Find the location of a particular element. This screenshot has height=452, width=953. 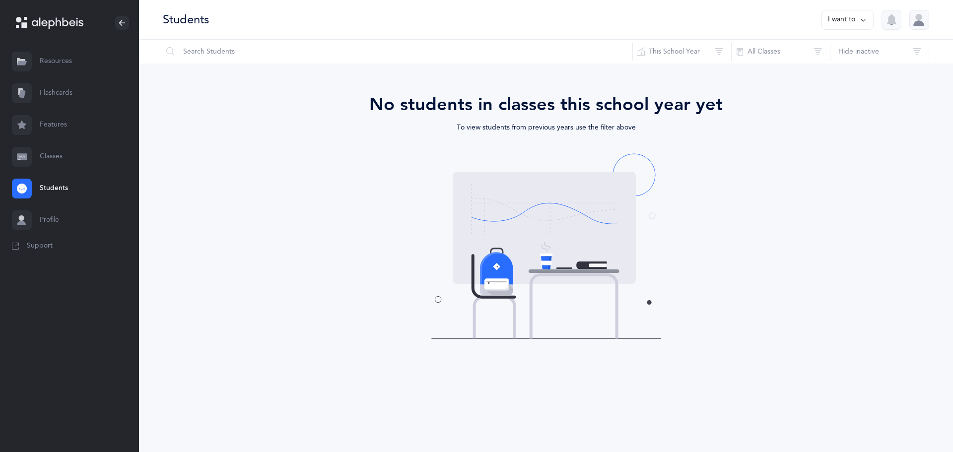

div: Students is located at coordinates (186, 19).